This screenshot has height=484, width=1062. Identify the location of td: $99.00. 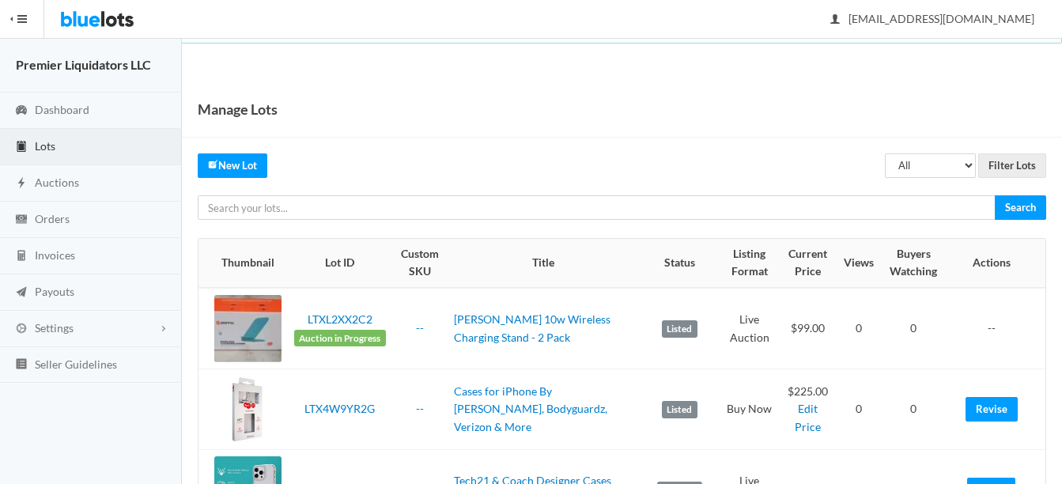
(808, 328).